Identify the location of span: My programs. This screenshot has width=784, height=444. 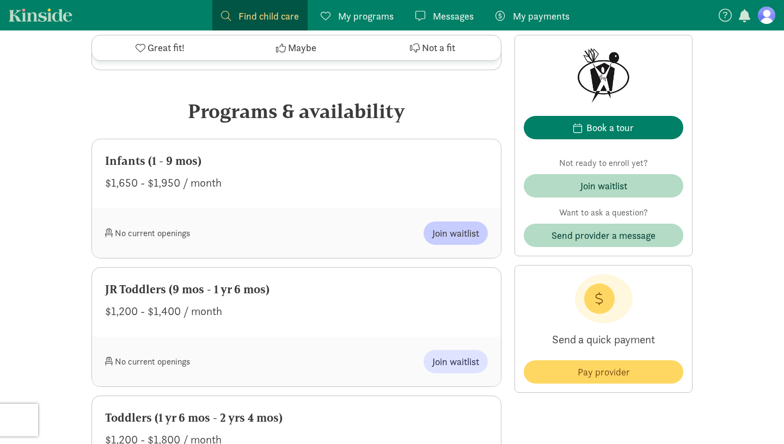
(366, 16).